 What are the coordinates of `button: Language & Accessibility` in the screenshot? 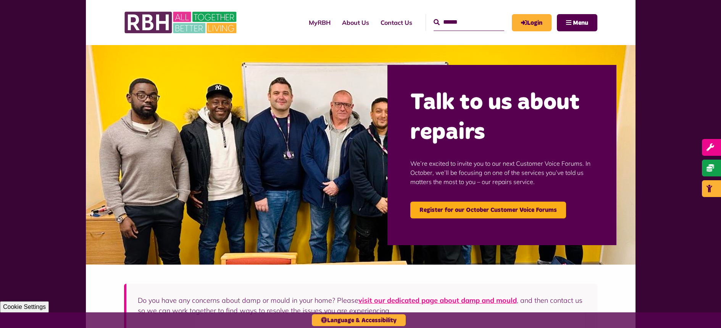 It's located at (359, 320).